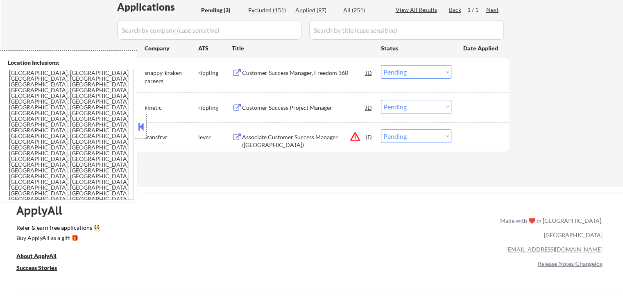 This screenshot has width=623, height=299. I want to click on div: Back, so click(456, 10).